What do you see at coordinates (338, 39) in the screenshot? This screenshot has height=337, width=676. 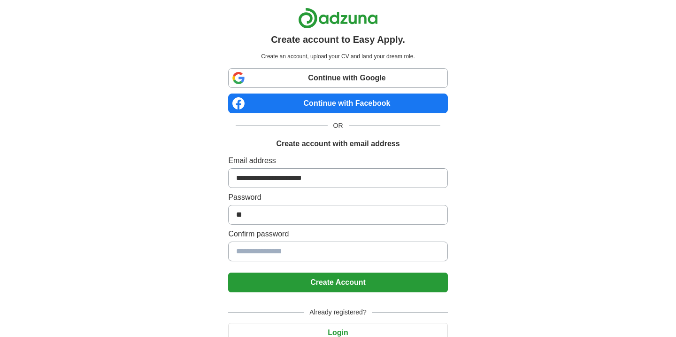 I see `h1: Create account to Easy Apply.` at bounding box center [338, 39].